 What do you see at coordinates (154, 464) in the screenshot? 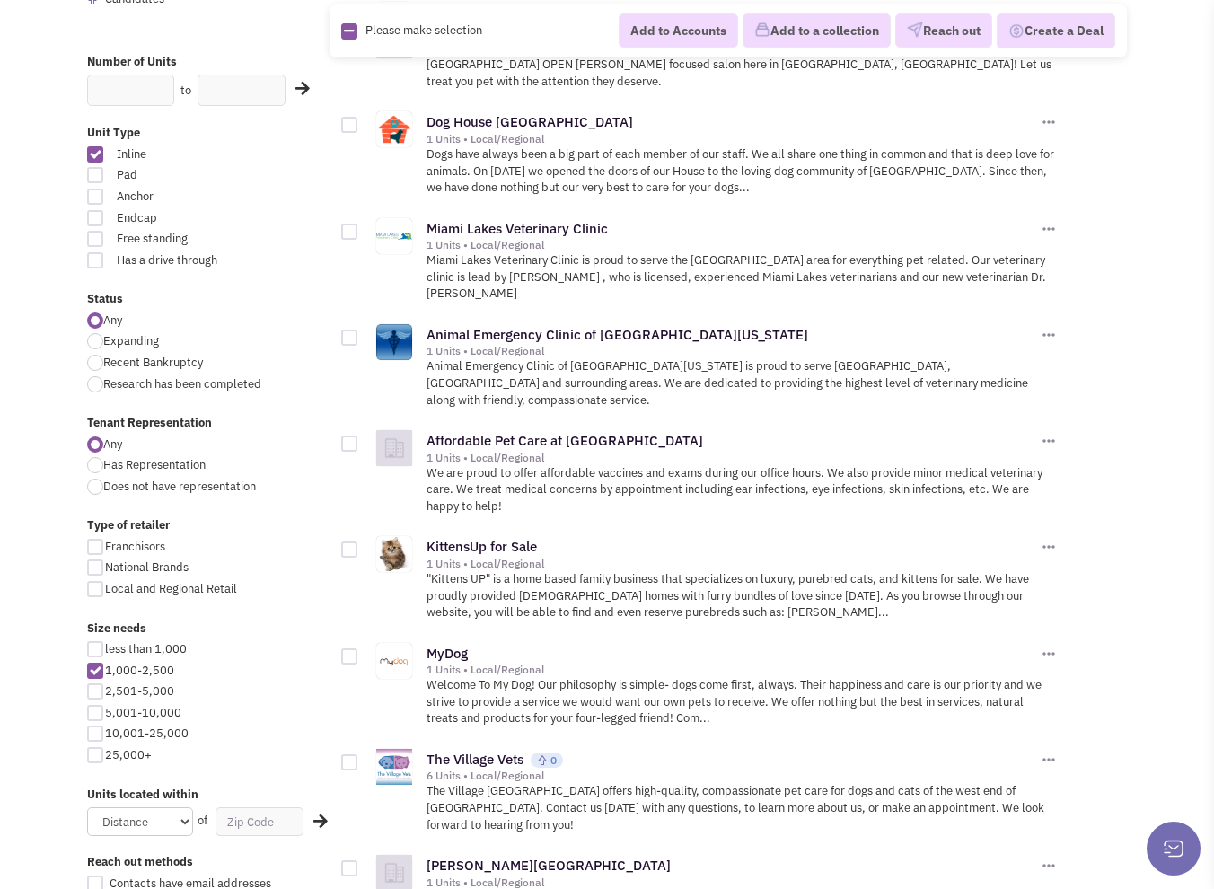
I see `span: Has Representation` at bounding box center [154, 464].